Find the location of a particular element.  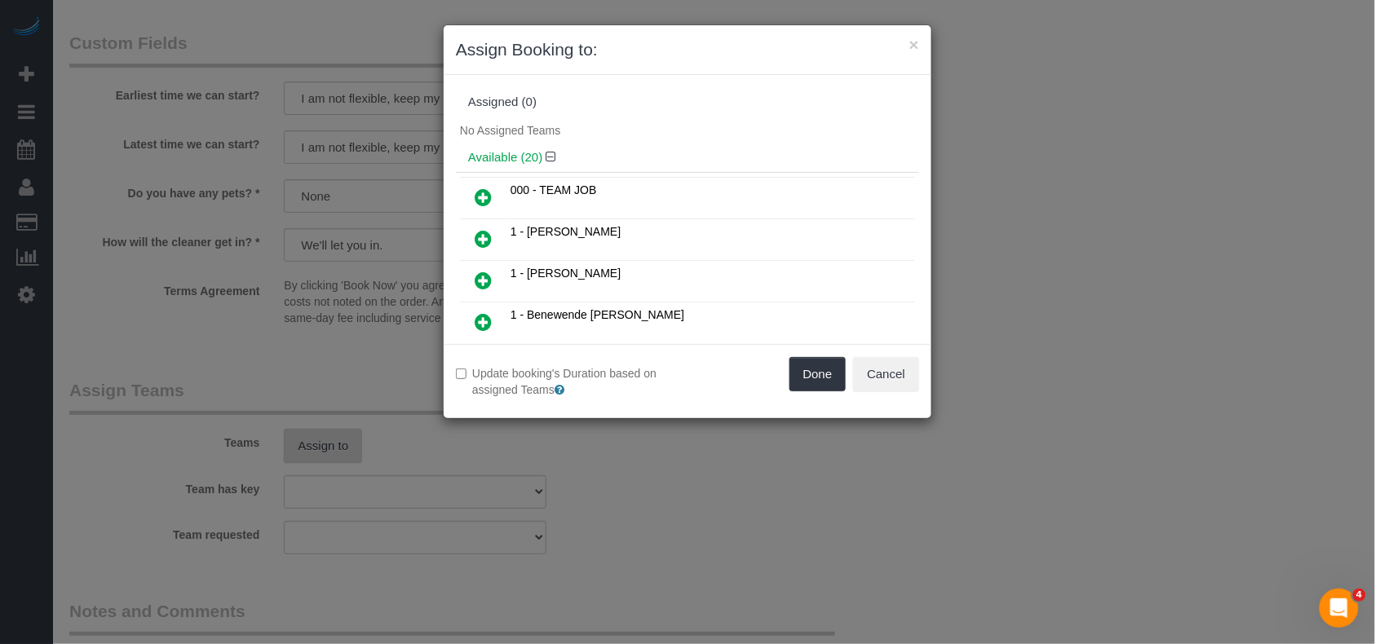

span: 4 is located at coordinates (1360, 596).